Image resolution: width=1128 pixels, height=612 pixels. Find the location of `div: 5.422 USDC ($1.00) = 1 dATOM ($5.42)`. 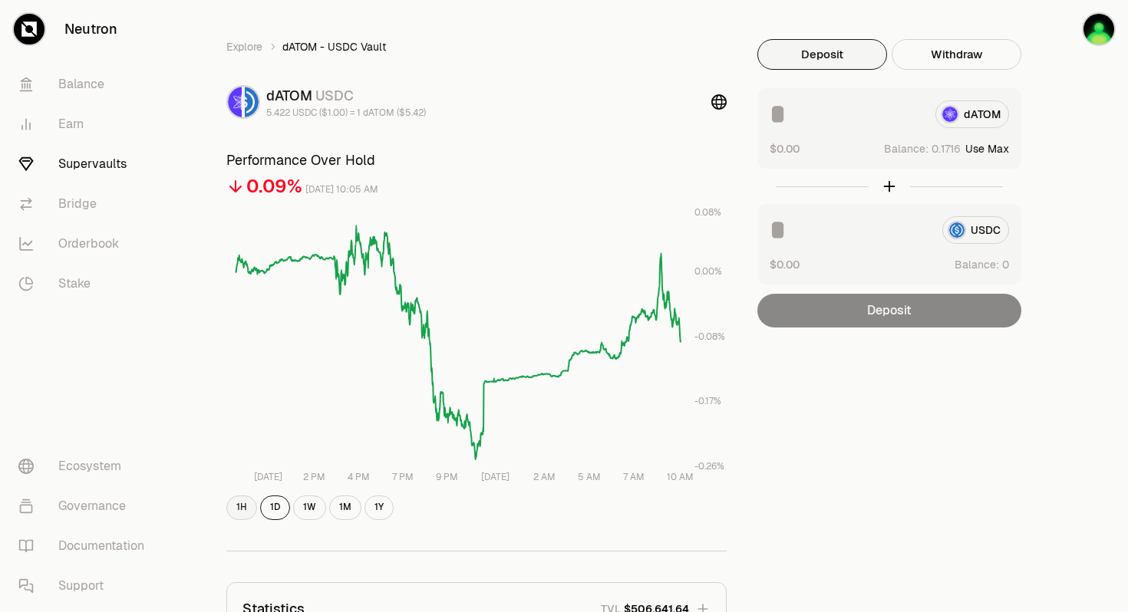

div: 5.422 USDC ($1.00) = 1 dATOM ($5.42) is located at coordinates (346, 113).